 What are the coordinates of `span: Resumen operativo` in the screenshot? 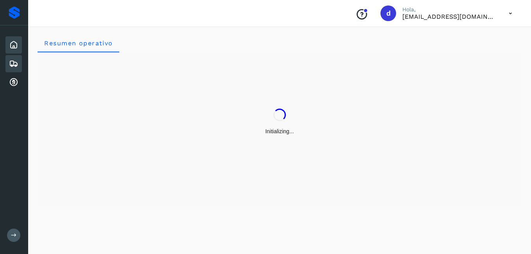 It's located at (78, 43).